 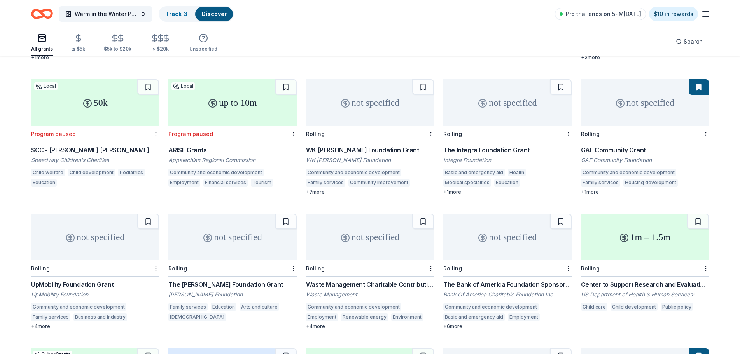 I want to click on div: Integra Foundation, so click(x=507, y=160).